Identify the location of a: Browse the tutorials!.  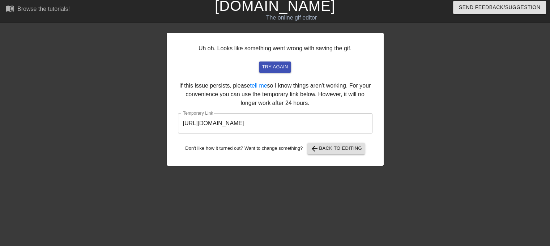
(38, 9).